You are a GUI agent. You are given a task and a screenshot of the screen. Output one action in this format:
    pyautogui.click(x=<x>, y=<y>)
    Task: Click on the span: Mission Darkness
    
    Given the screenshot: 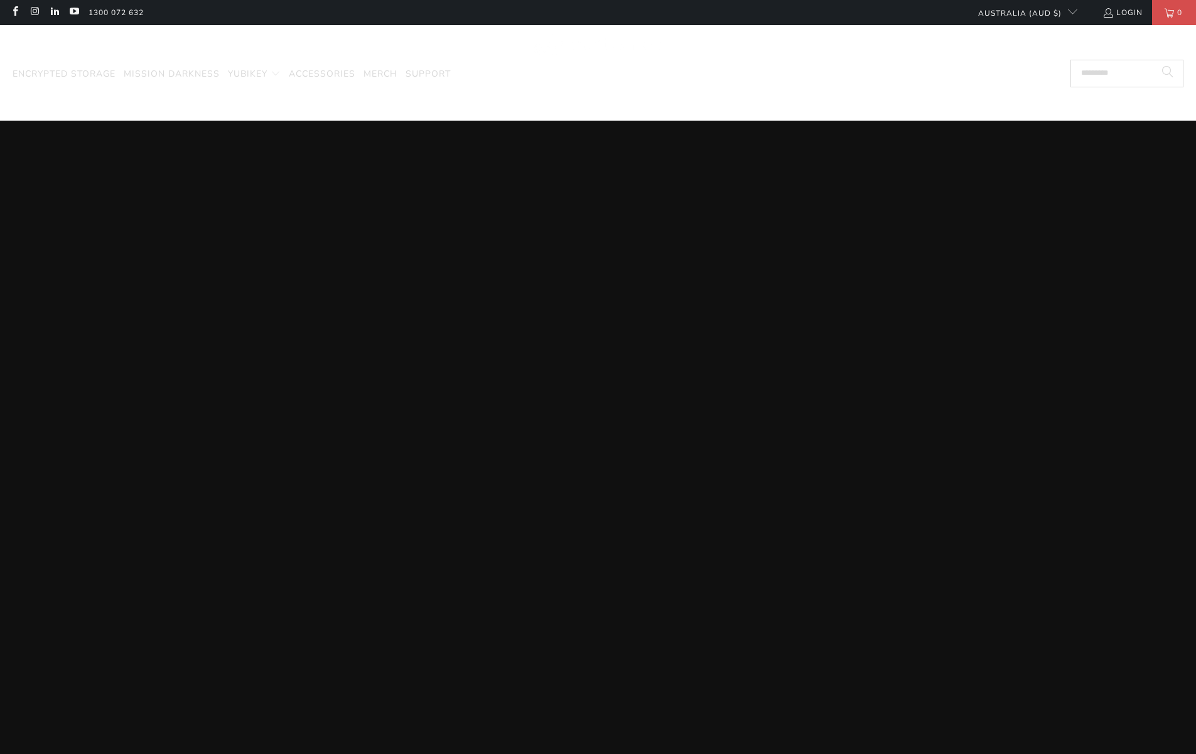 What is the action you would take?
    pyautogui.click(x=171, y=73)
    